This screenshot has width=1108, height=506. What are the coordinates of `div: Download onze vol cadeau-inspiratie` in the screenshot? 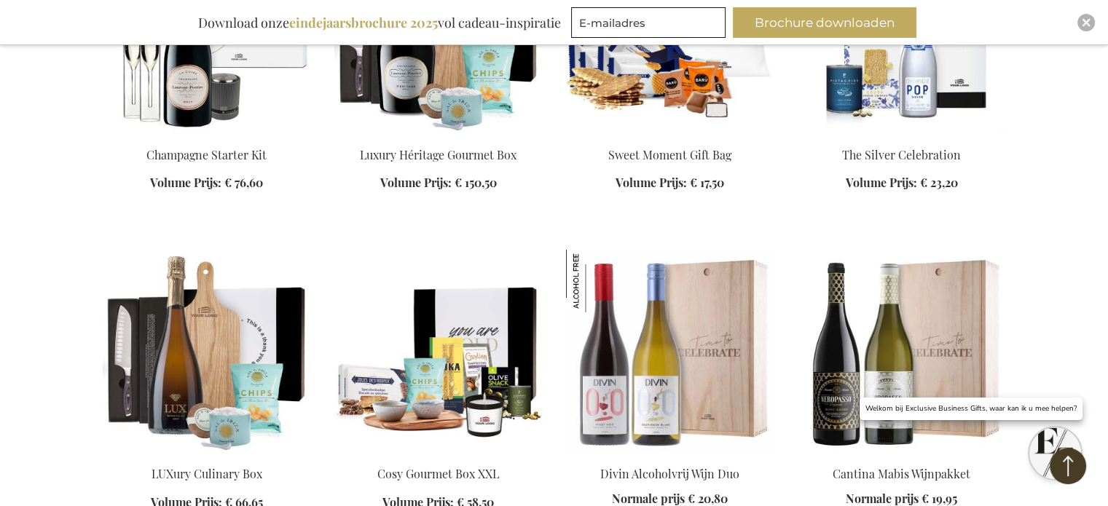 It's located at (380, 23).